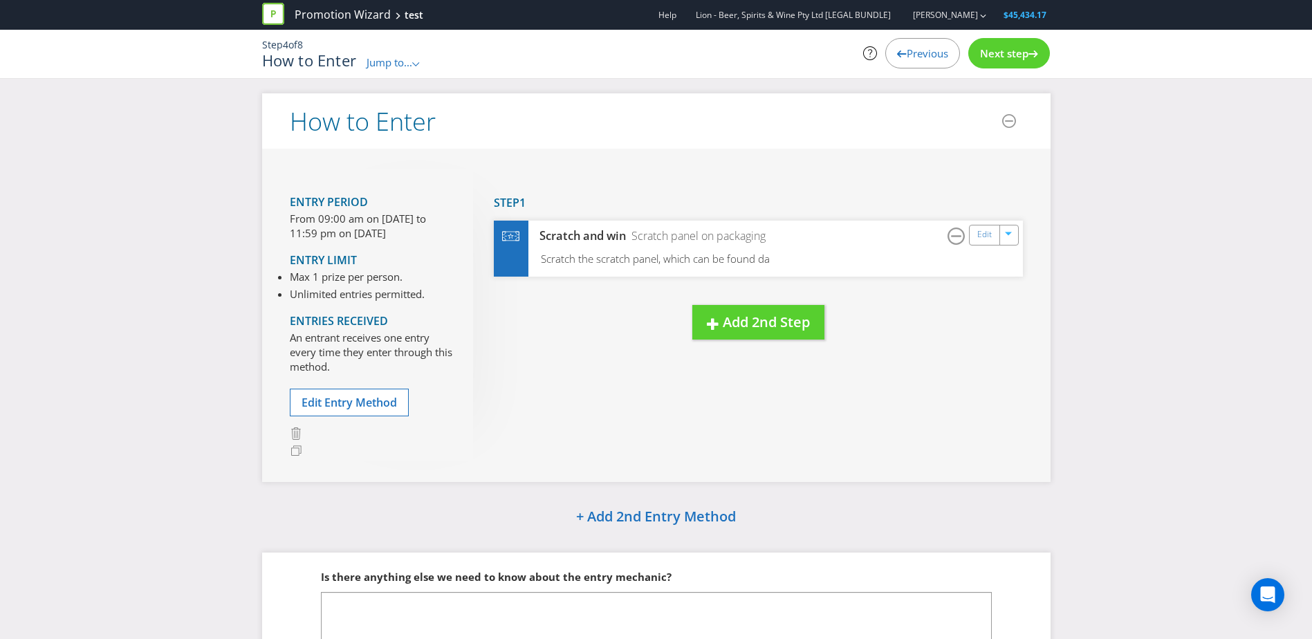 The height and width of the screenshot is (639, 1312). I want to click on li: Max 1 prize per person., so click(357, 277).